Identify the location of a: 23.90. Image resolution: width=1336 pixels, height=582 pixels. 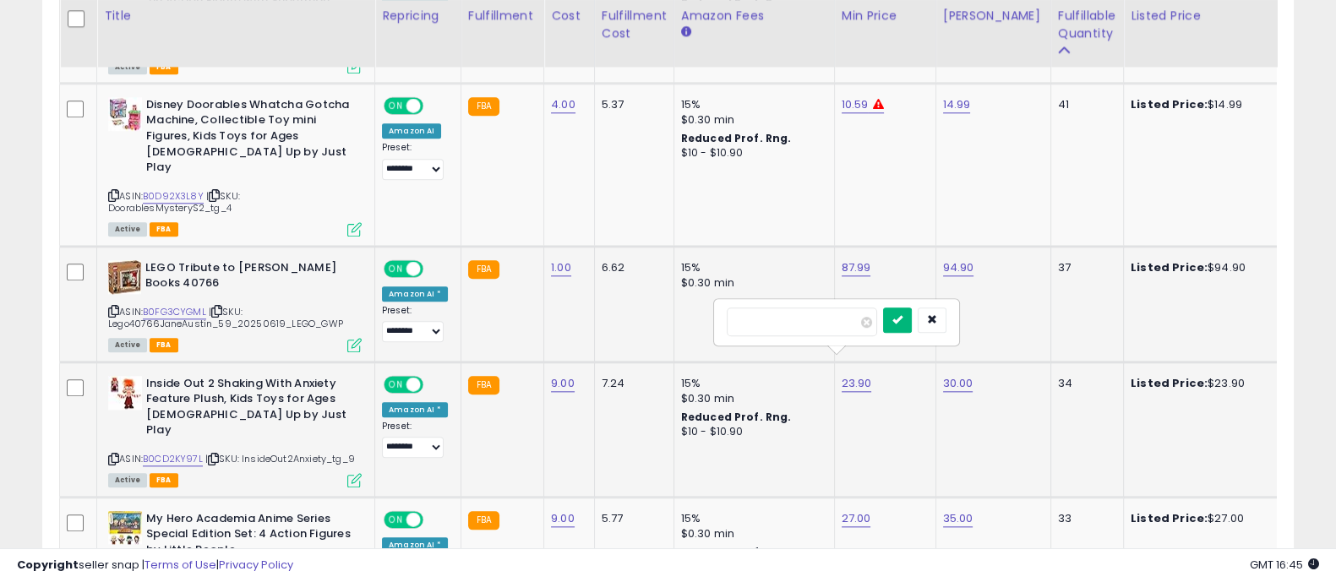
(857, 384).